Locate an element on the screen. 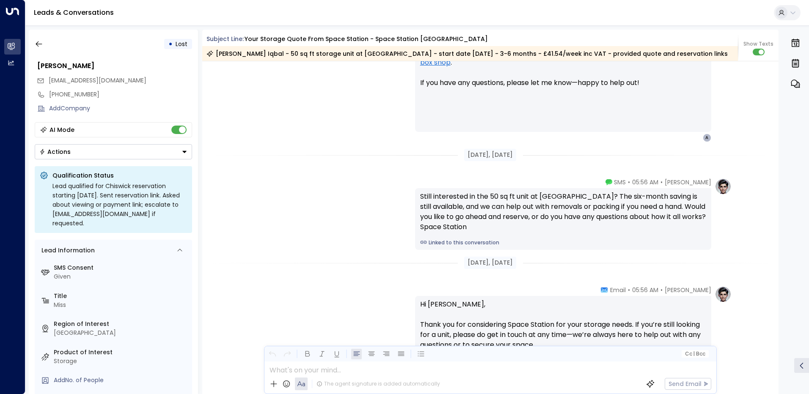 The image size is (809, 394). p: Qualification Status is located at coordinates (120, 176).